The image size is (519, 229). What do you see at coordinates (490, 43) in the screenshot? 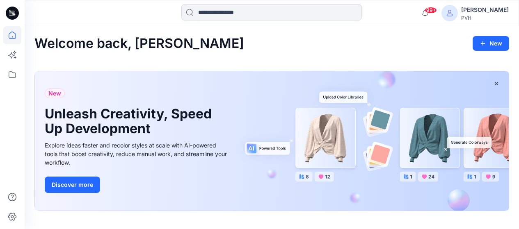
I see `button: New` at bounding box center [490, 43].